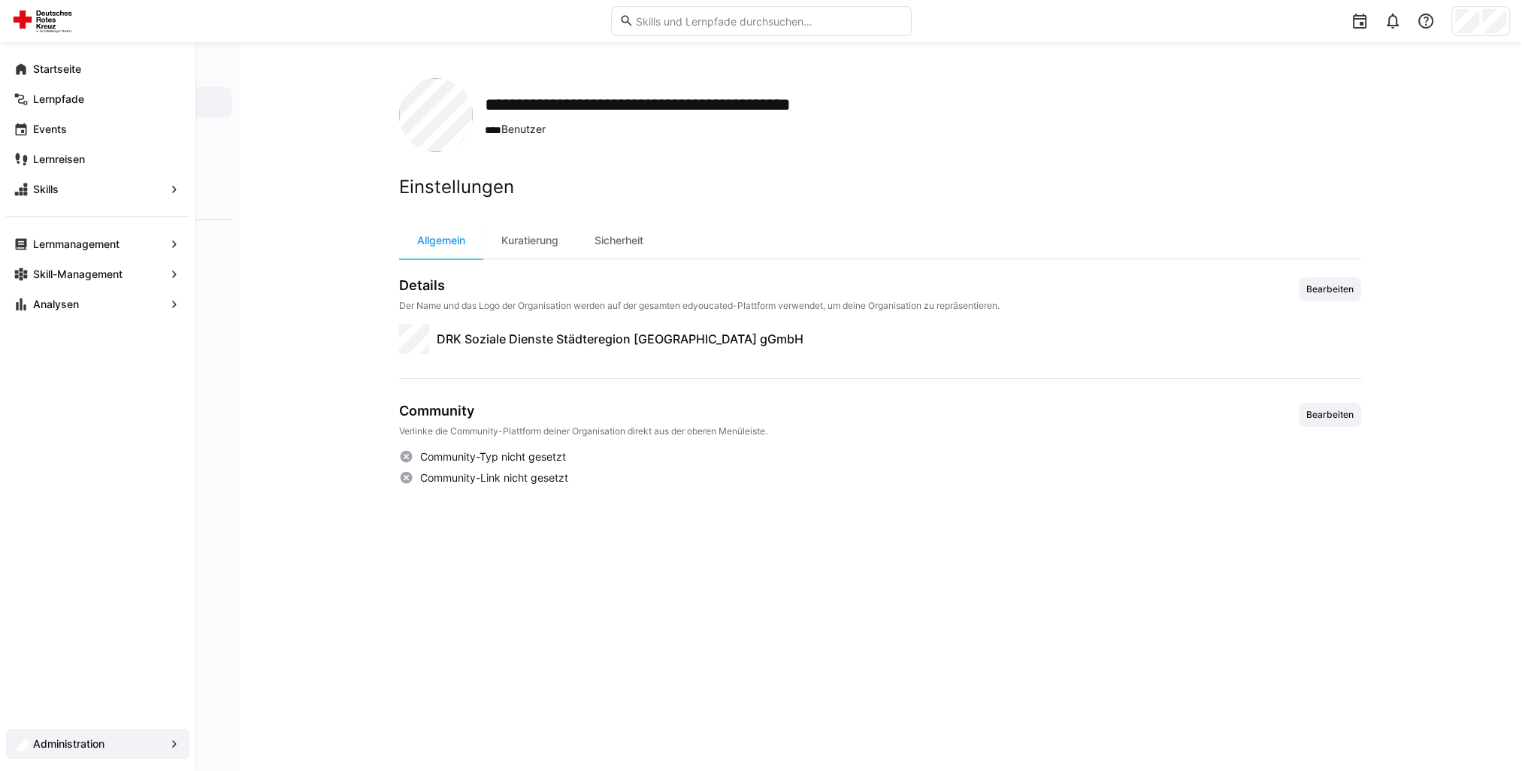 This screenshot has width=1522, height=771. Describe the element at coordinates (618, 240) in the screenshot. I see `div: Sicherheit` at that location.